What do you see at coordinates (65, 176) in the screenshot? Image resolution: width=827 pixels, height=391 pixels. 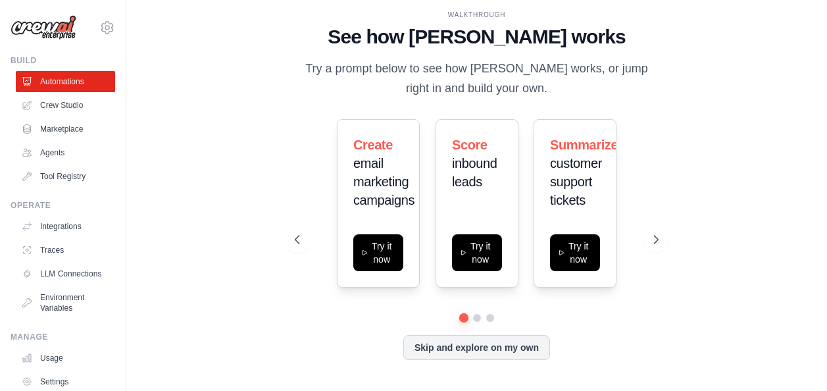 I see `a: Tool Registry` at bounding box center [65, 176].